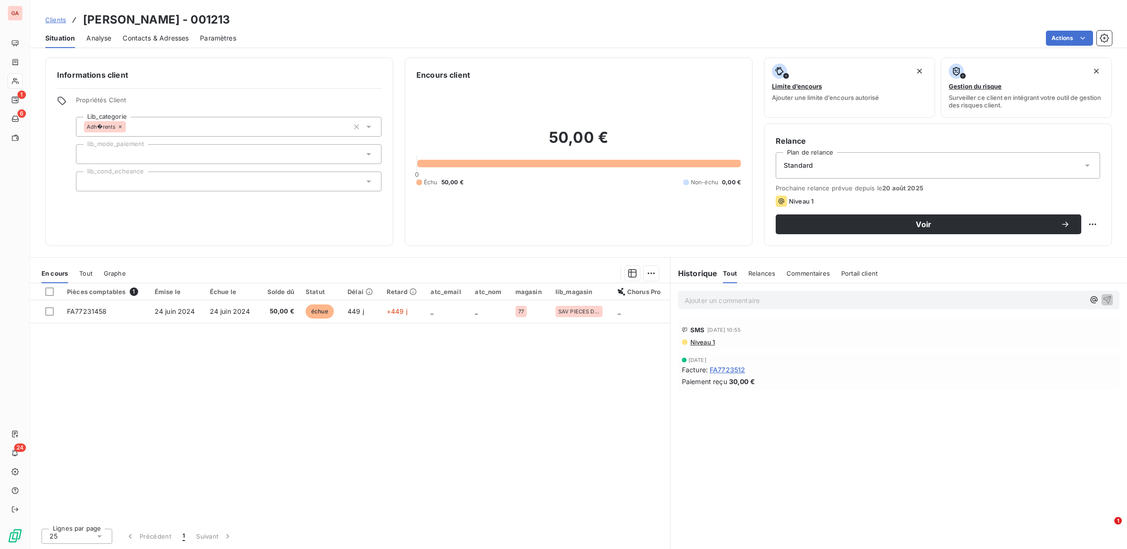  I want to click on span: Ajouter une limite d’encours autorisé, so click(825, 98).